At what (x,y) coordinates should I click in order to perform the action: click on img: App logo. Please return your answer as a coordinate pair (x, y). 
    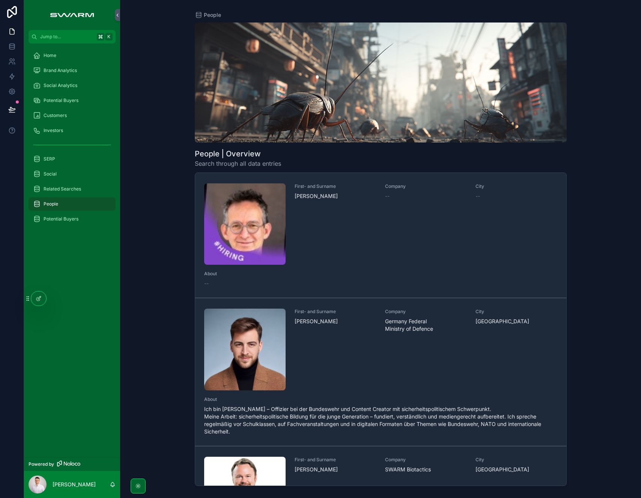
    Looking at the image, I should click on (72, 15).